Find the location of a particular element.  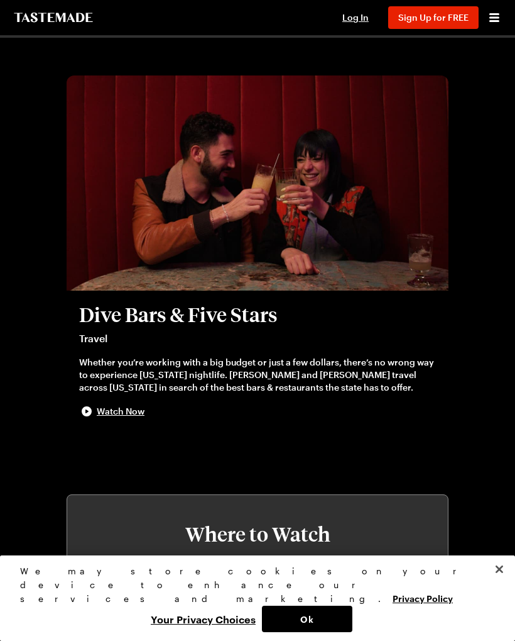

a: To Tastemade Home Page is located at coordinates (53, 18).